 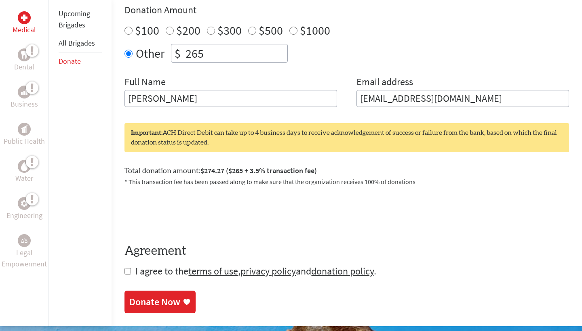 What do you see at coordinates (347, 10) in the screenshot?
I see `h4: Donation Amount` at bounding box center [347, 10].